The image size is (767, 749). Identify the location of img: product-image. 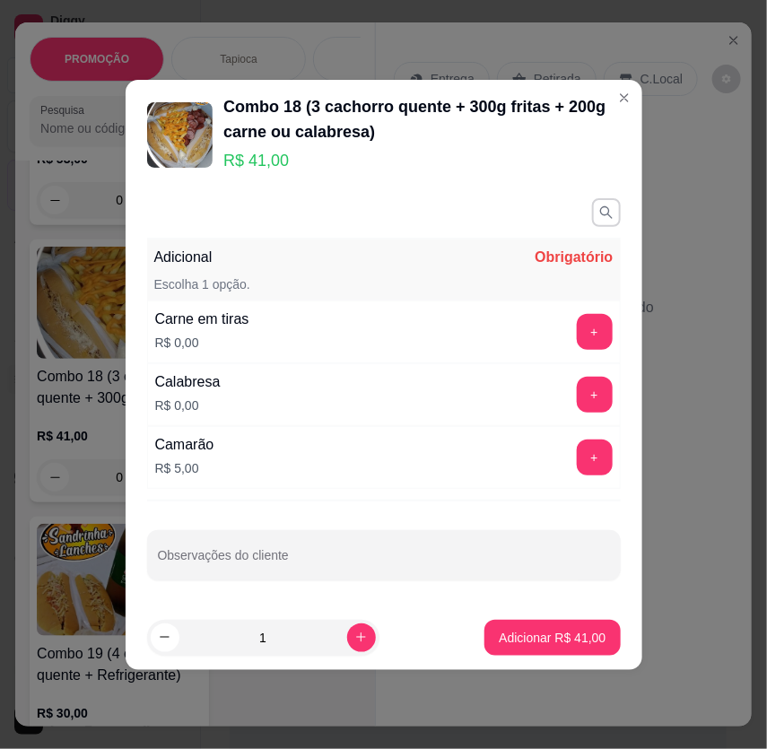
(180, 135).